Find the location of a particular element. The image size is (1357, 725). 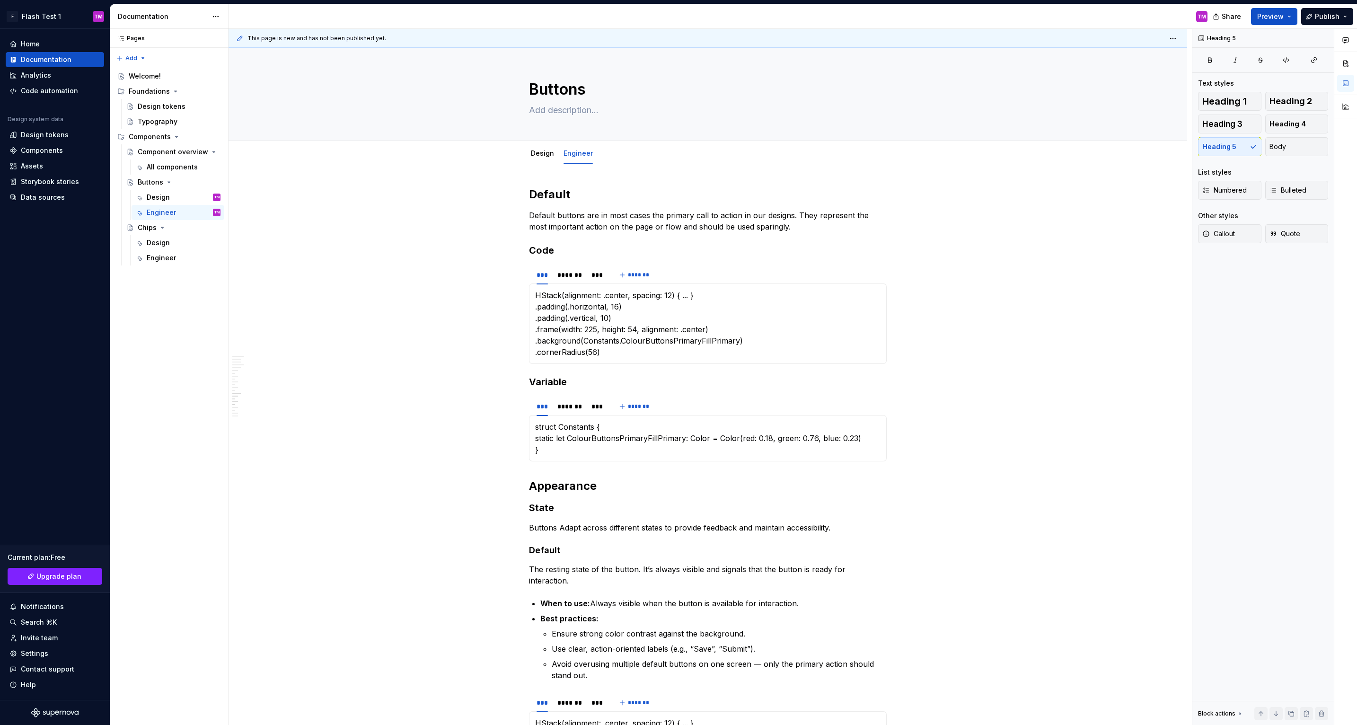

h4: Default is located at coordinates (708, 550).